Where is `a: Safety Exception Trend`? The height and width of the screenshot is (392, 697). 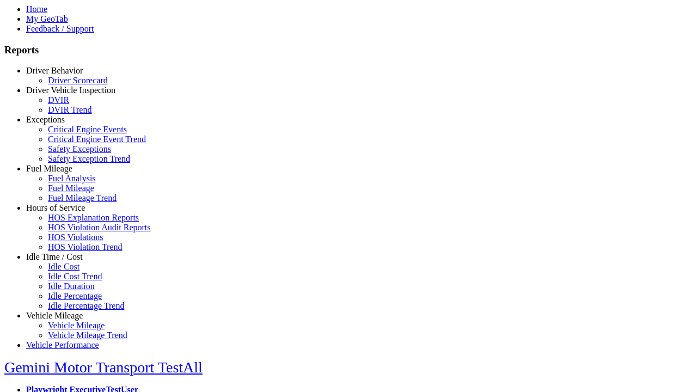 a: Safety Exception Trend is located at coordinates (89, 158).